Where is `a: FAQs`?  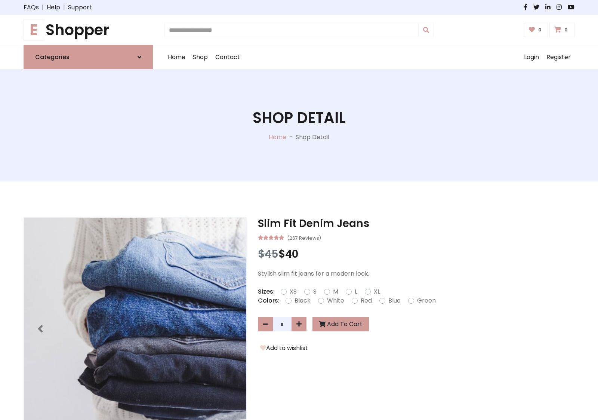 a: FAQs is located at coordinates (31, 7).